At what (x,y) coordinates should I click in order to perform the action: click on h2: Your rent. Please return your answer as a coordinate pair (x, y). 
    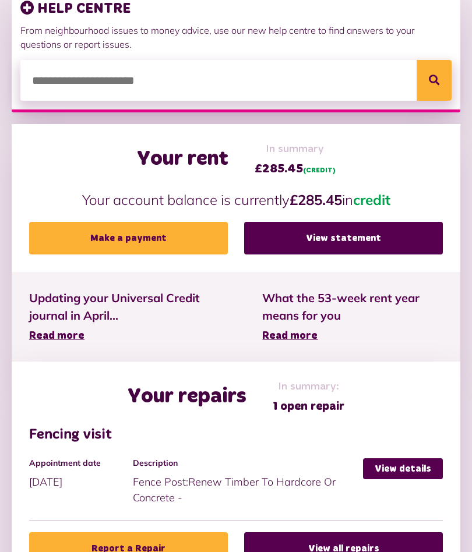
    Looking at the image, I should click on (182, 159).